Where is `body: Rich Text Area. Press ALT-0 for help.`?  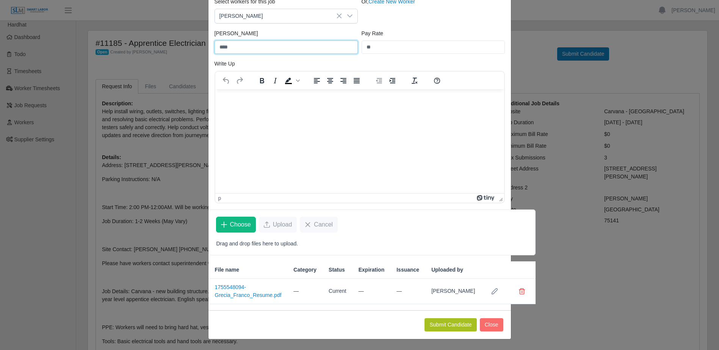
body: Rich Text Area. Press ALT-0 for help. is located at coordinates (144, 10).